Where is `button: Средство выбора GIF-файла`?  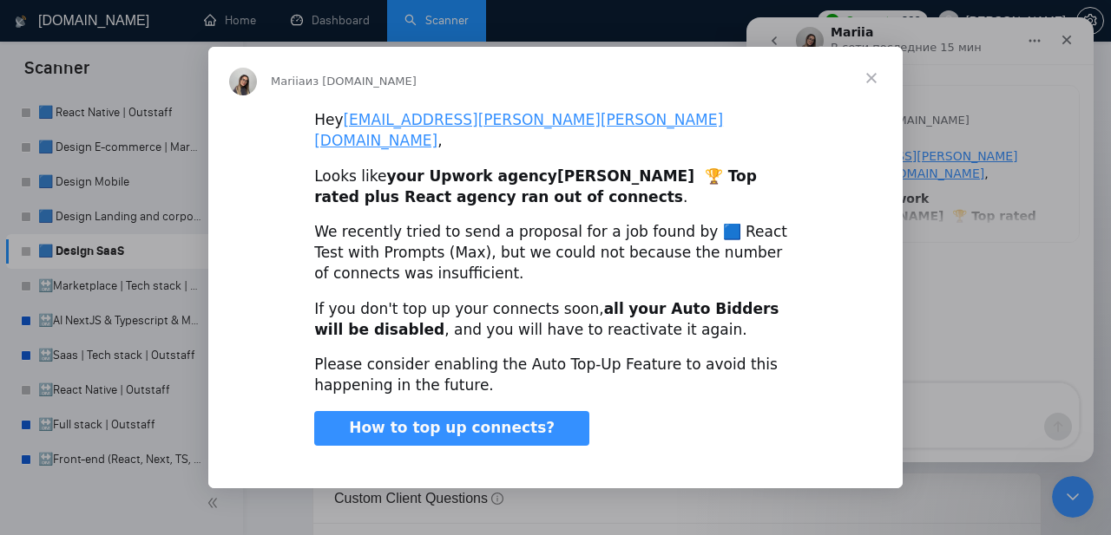
button: Средство выбора GIF-файла is located at coordinates (62, 409).